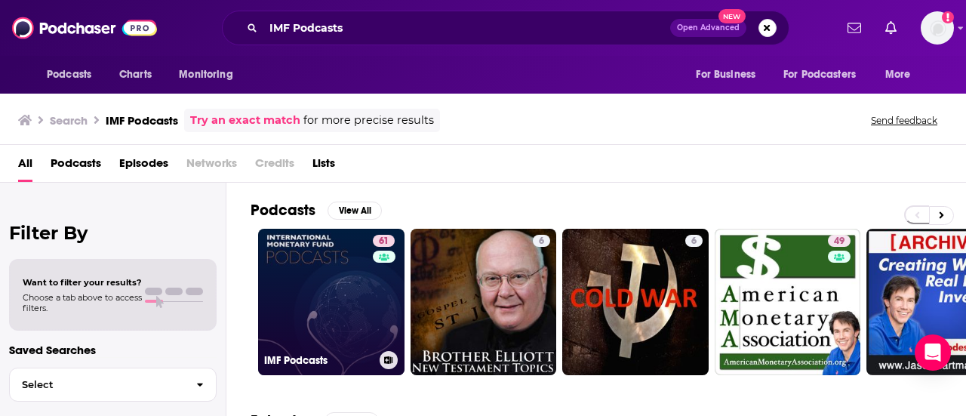 The height and width of the screenshot is (416, 966). What do you see at coordinates (937, 28) in the screenshot?
I see `img: User Profile` at bounding box center [937, 28].